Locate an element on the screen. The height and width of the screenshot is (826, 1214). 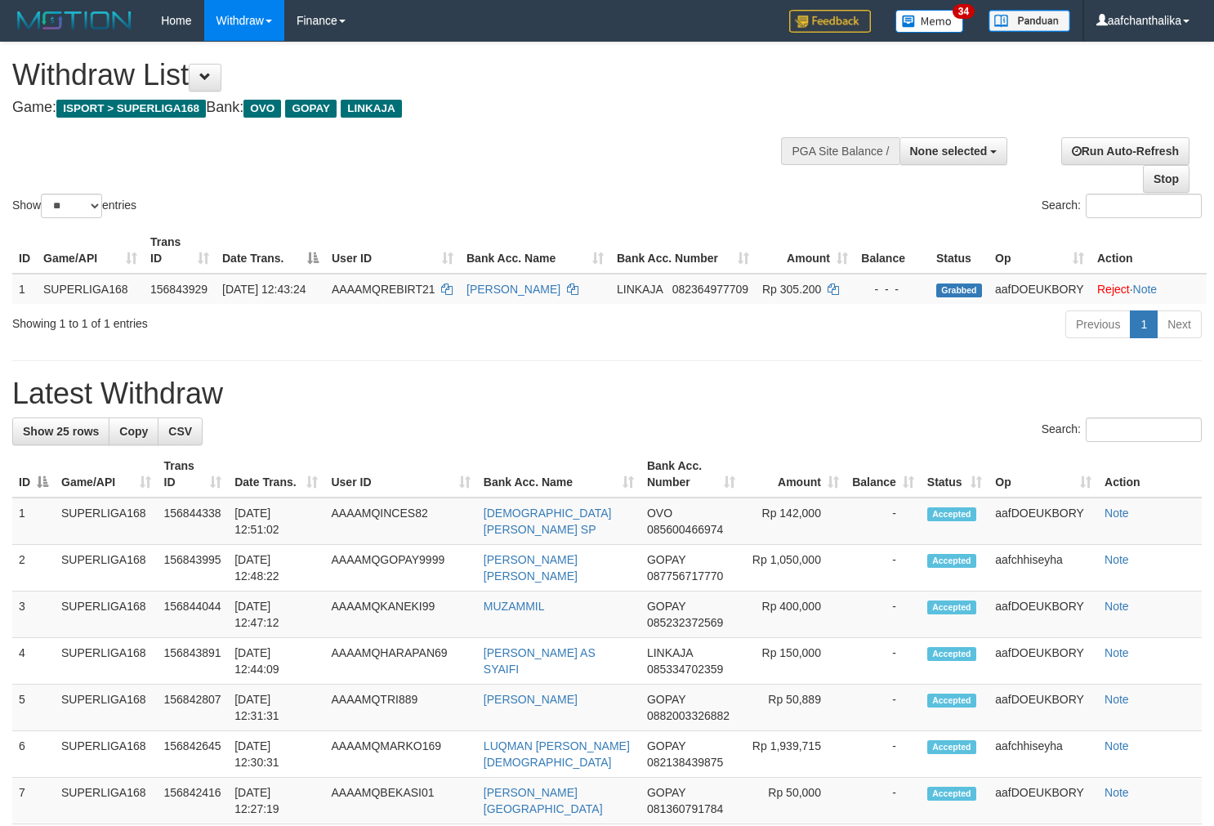
h1: Withdraw List is located at coordinates (403, 75).